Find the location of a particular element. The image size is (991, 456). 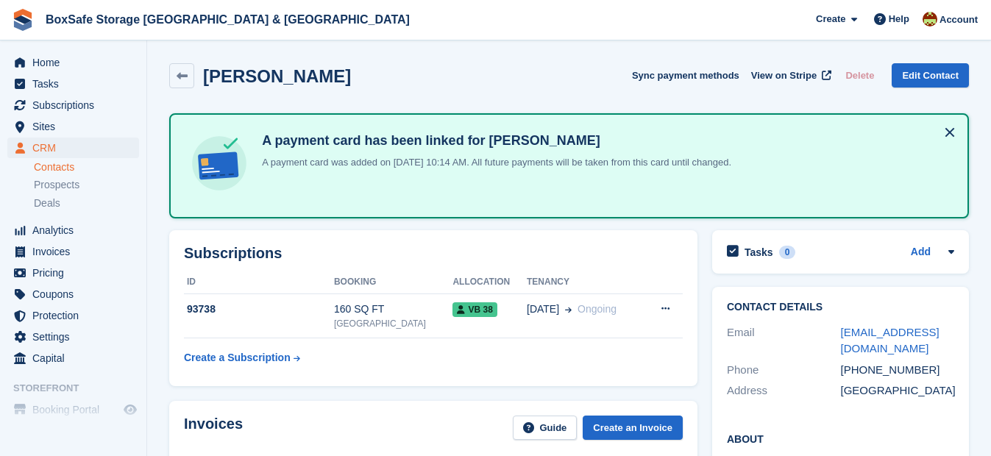

button: Sync payment methods is located at coordinates (686, 75).